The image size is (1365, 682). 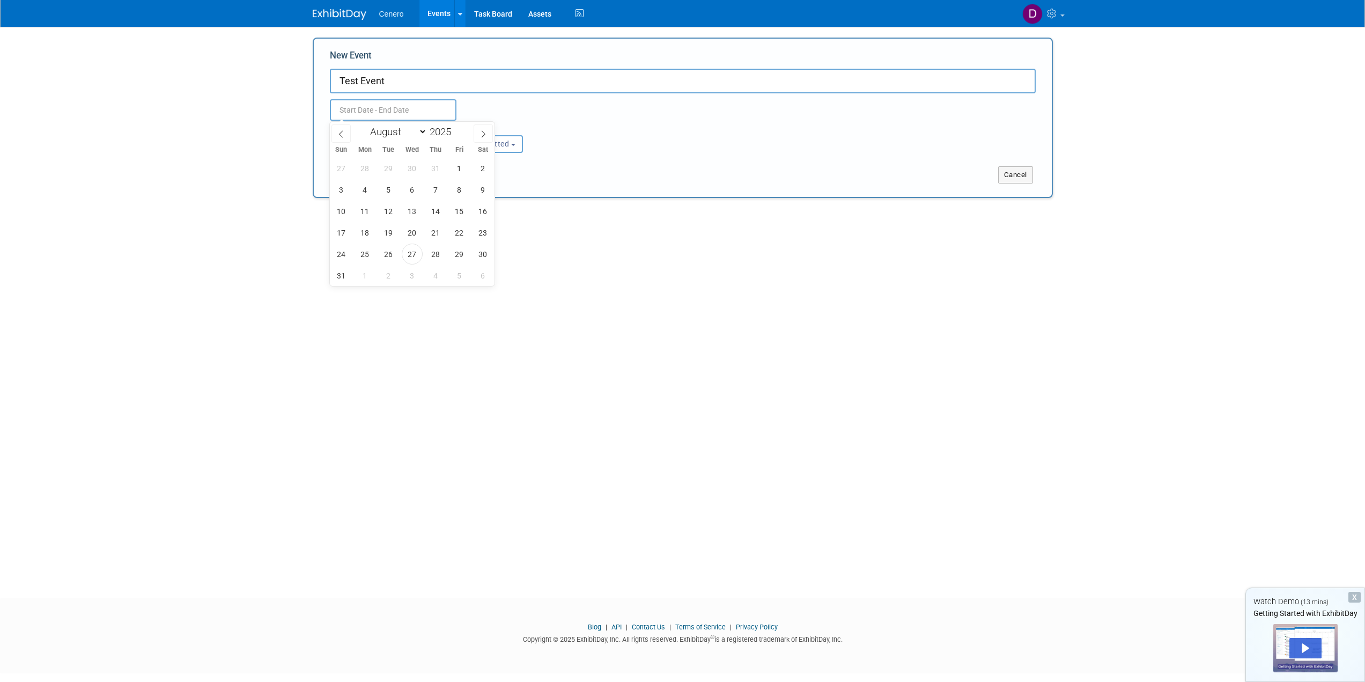 What do you see at coordinates (388, 168) in the screenshot?
I see `span: July 29, 2025` at bounding box center [388, 168].